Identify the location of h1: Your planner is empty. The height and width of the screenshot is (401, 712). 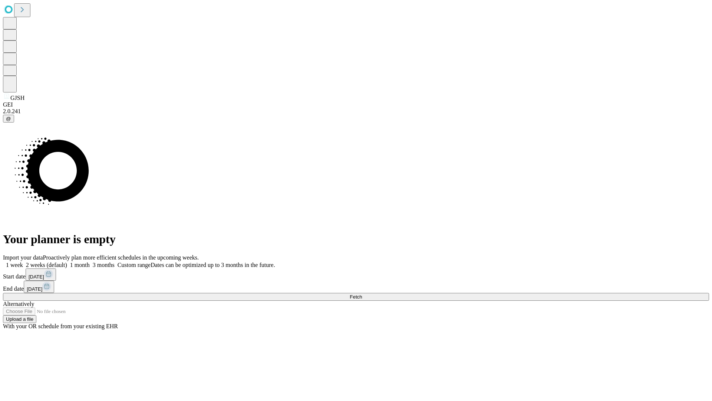
(356, 239).